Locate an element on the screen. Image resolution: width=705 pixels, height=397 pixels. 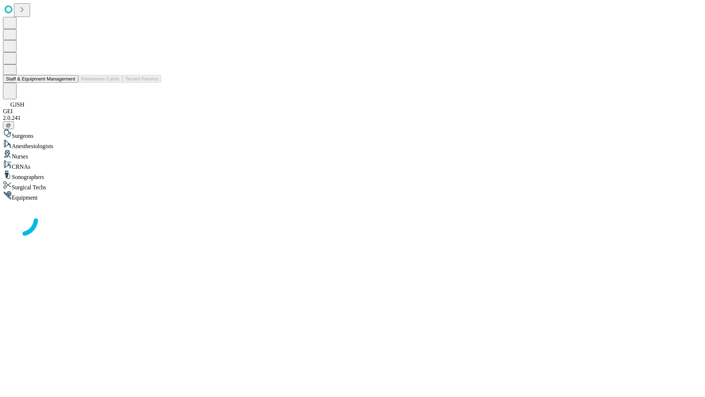
div: Anesthesiologists is located at coordinates (353, 144).